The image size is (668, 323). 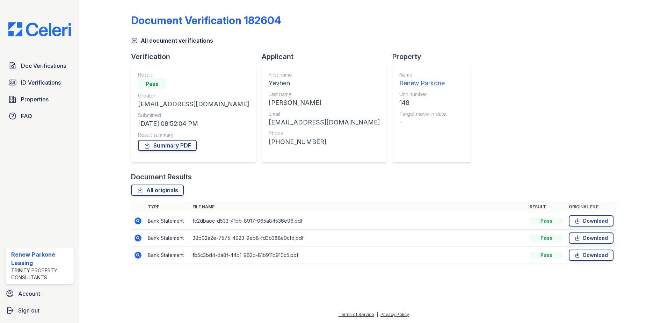 I want to click on a: All originals, so click(x=157, y=190).